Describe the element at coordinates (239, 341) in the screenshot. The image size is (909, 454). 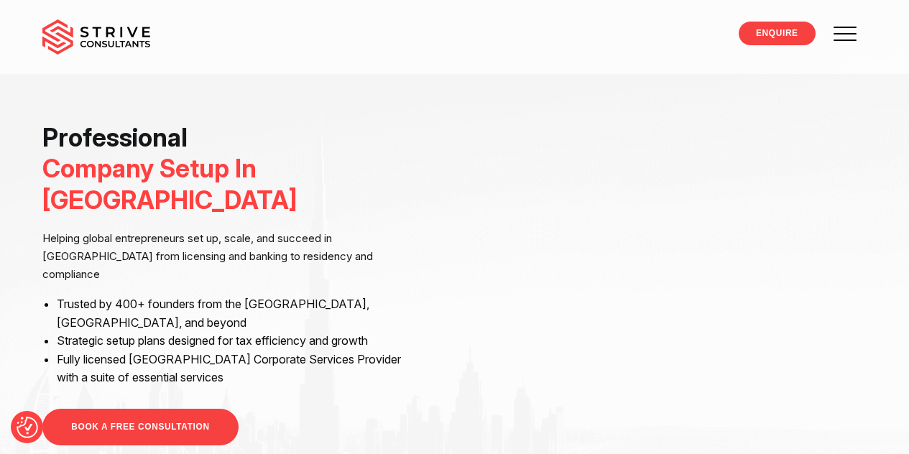
I see `li: Strategic setup plans designed for tax efficiency and growth` at that location.